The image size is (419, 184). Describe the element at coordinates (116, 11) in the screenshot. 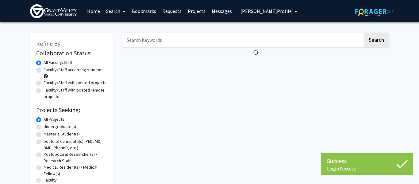

I see `a: Search` at that location.